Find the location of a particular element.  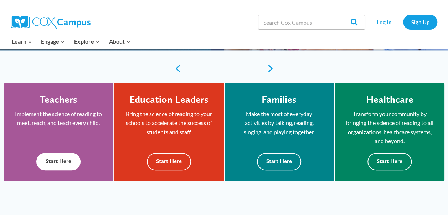

a: previous is located at coordinates (176, 68).